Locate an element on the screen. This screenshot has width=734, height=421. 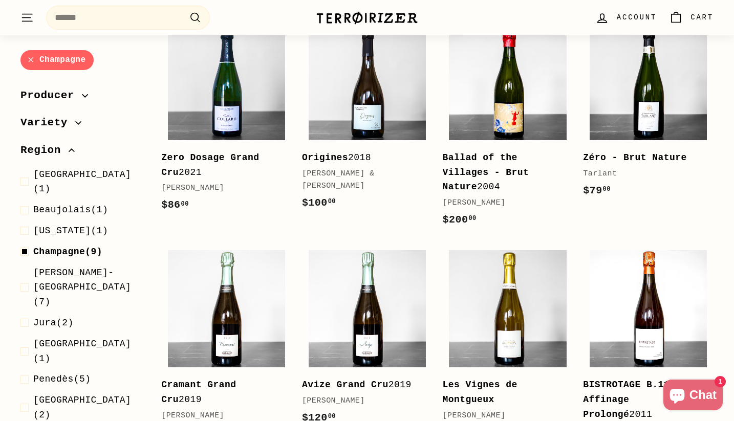
div: 2021 is located at coordinates (221, 165).